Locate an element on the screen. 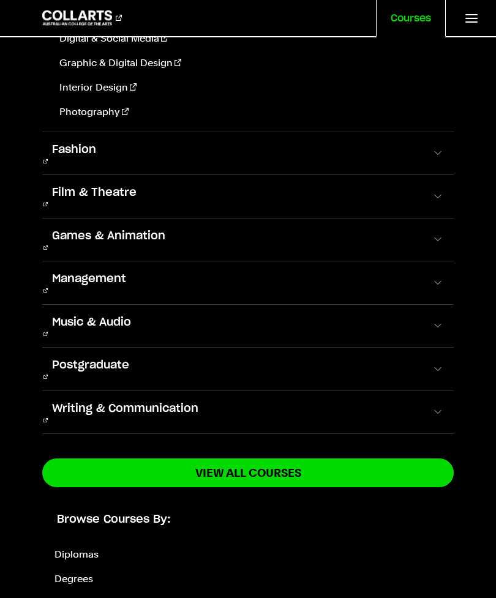 The height and width of the screenshot is (598, 496). a: Writing & Communication is located at coordinates (125, 413).